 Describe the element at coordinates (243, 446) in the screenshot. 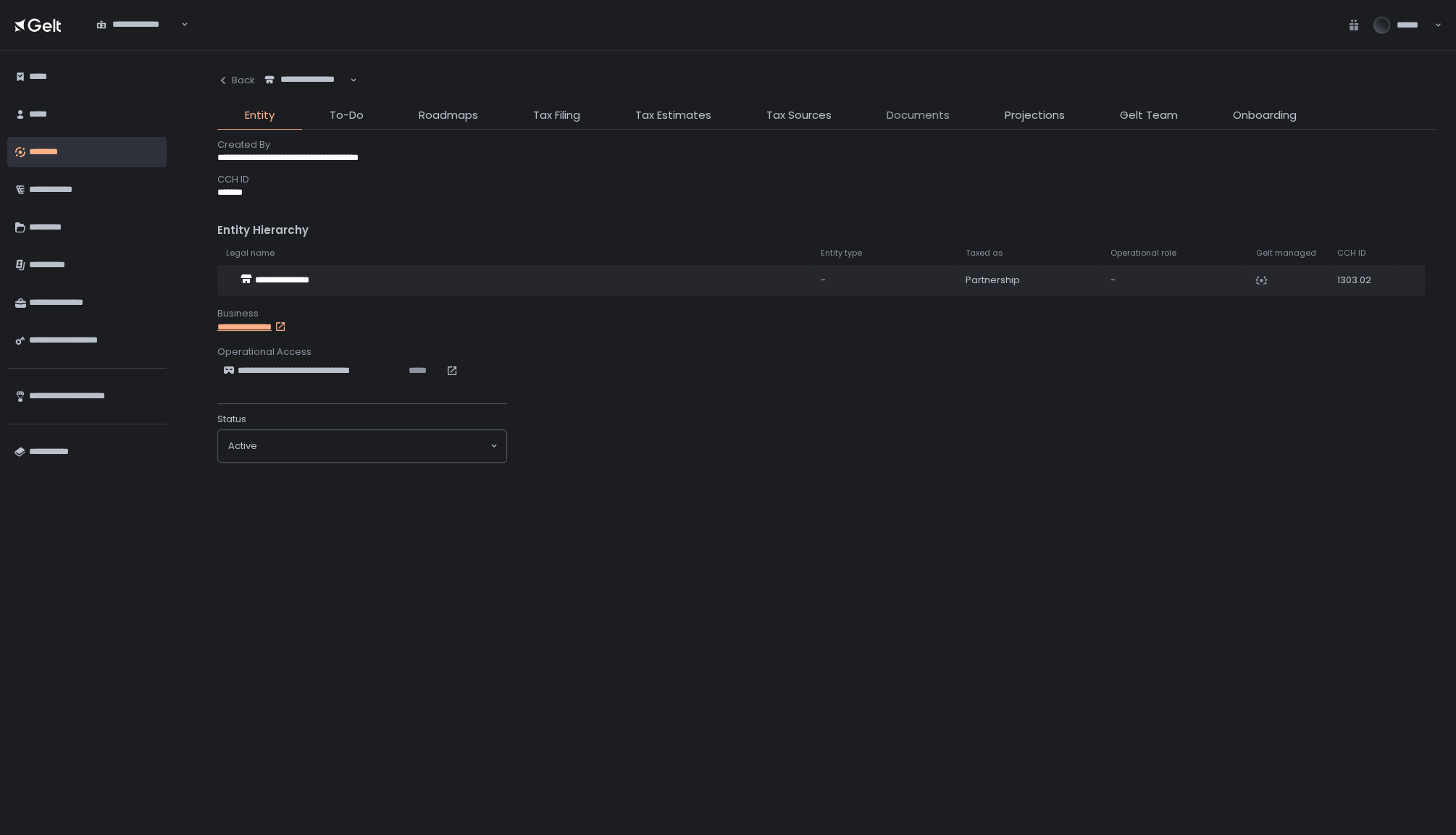

I see `span: active` at that location.